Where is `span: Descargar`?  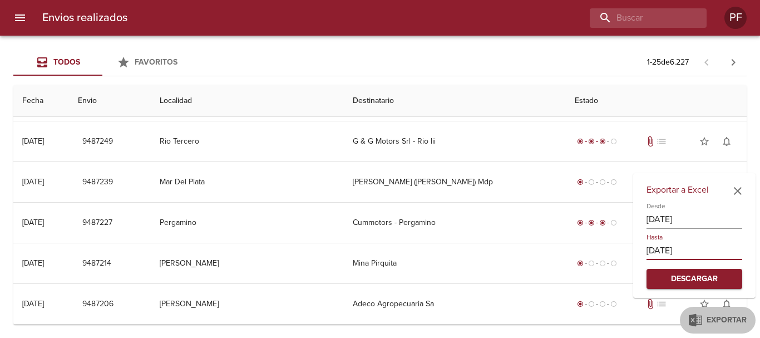
span: Descargar is located at coordinates (695, 279).